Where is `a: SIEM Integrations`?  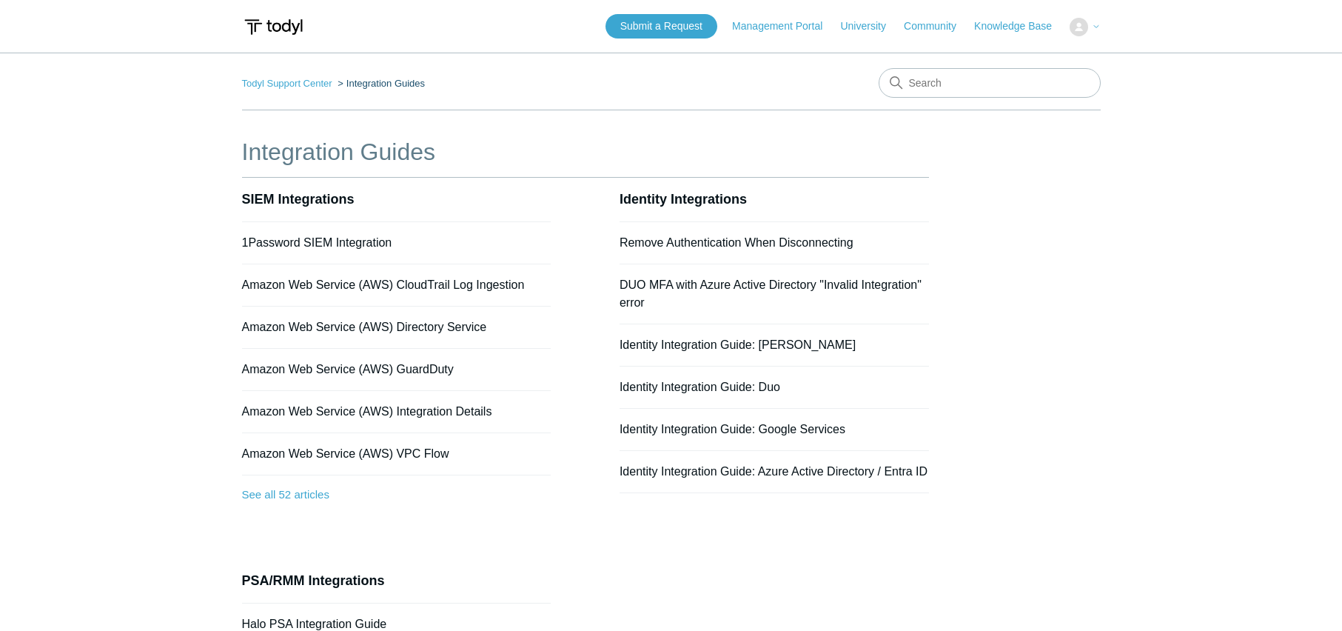 a: SIEM Integrations is located at coordinates (298, 199).